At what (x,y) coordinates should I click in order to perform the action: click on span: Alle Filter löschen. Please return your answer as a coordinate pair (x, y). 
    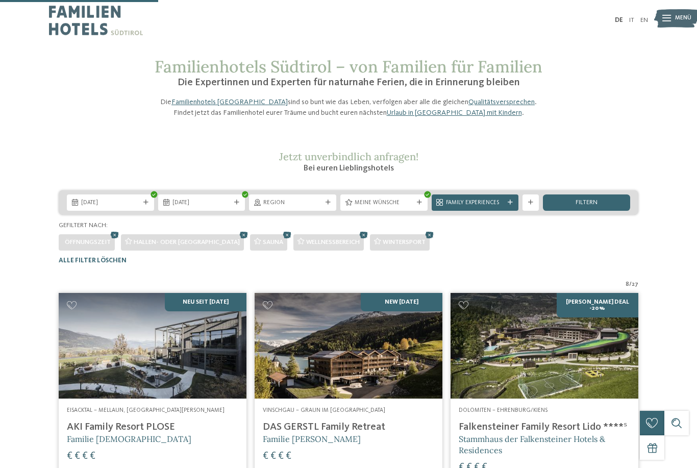
    Looking at the image, I should click on (92, 260).